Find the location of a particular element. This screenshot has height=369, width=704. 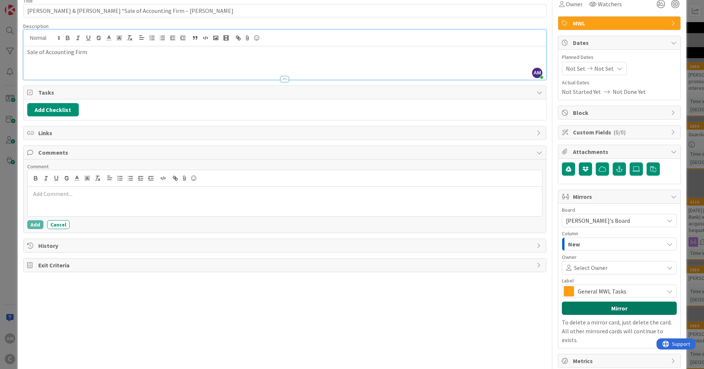

span: Column is located at coordinates (570, 234).